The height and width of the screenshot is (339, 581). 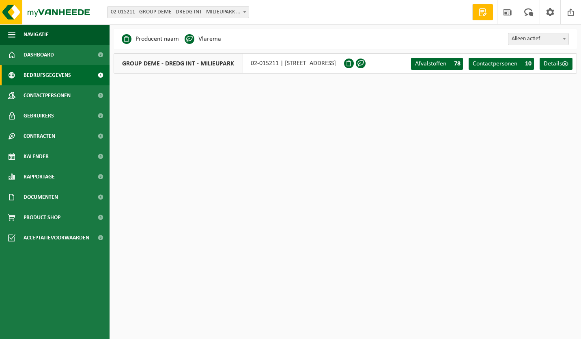 I want to click on span: Alleen actief, so click(x=539, y=39).